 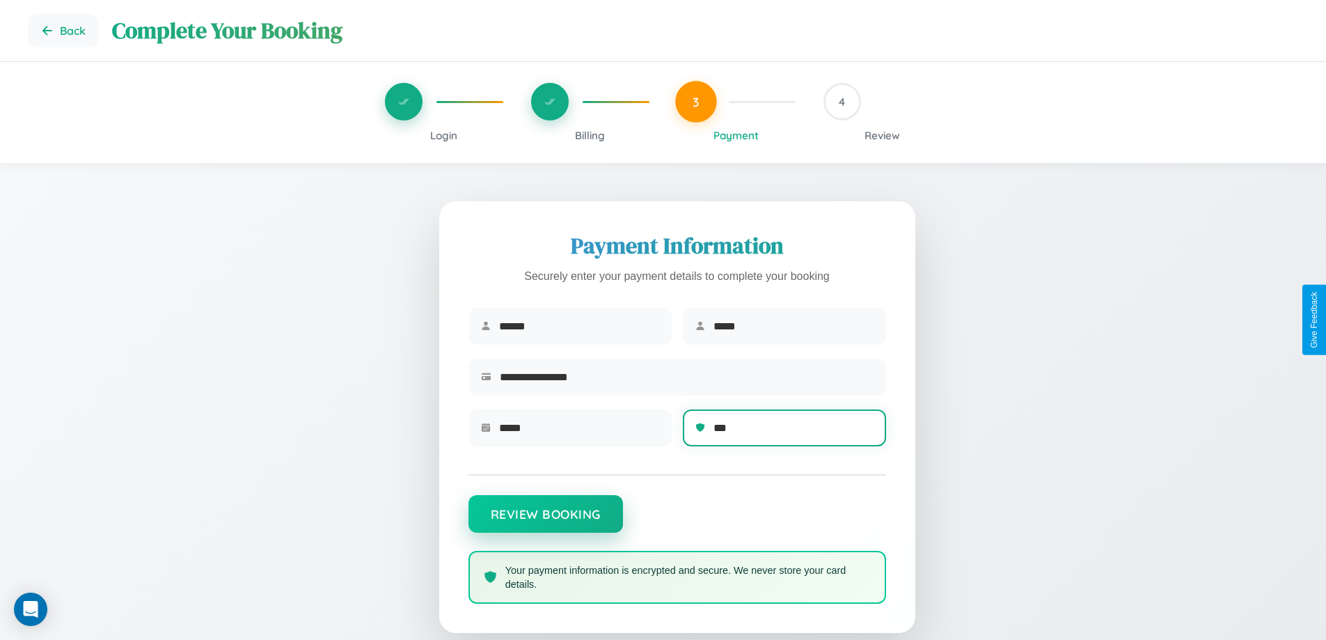 What do you see at coordinates (677, 246) in the screenshot?
I see `h2: Payment Information` at bounding box center [677, 246].